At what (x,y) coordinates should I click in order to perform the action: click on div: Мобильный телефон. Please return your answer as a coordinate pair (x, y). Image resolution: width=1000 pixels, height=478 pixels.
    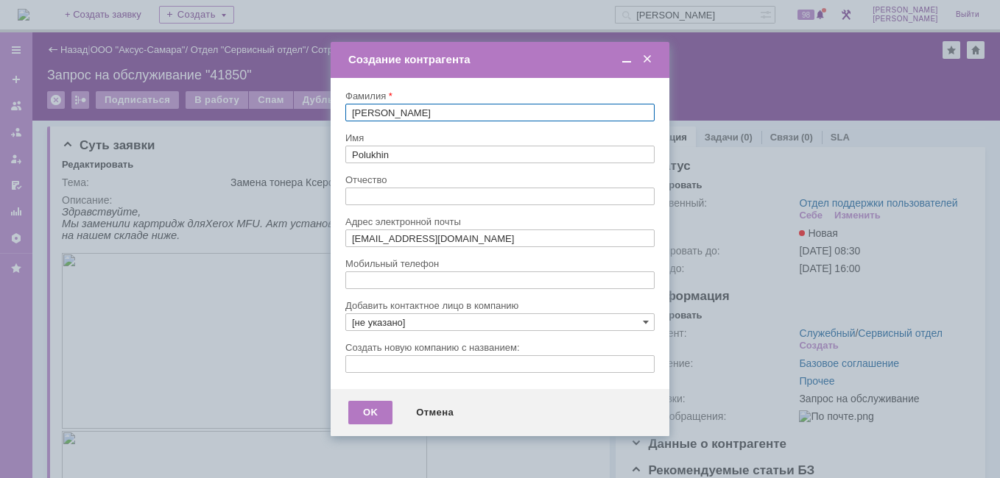
    Looking at the image, I should click on (498, 264).